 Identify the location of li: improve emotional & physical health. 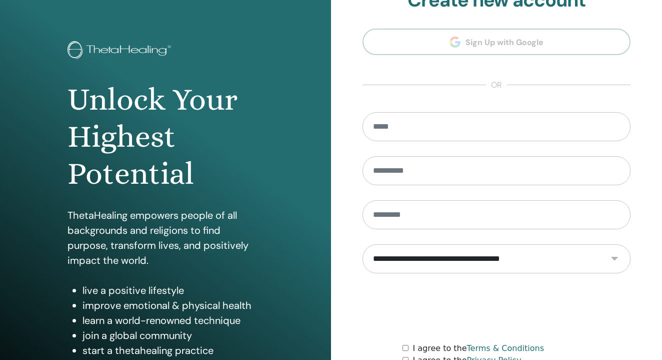
(173, 305).